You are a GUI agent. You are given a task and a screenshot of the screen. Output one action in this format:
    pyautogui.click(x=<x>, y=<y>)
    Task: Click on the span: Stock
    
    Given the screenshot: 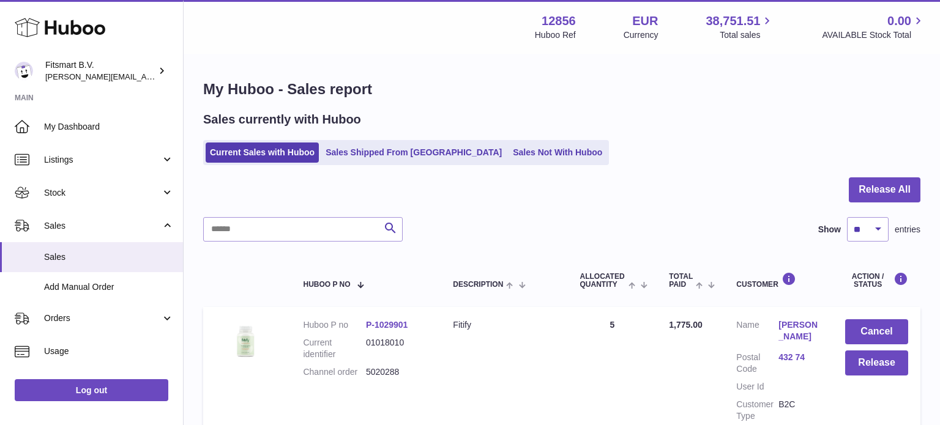 What is the action you would take?
    pyautogui.click(x=102, y=193)
    